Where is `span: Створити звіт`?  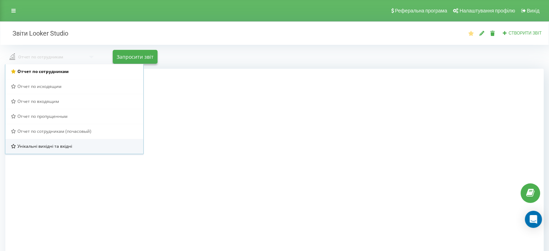 span: Створити звіт is located at coordinates (525, 33).